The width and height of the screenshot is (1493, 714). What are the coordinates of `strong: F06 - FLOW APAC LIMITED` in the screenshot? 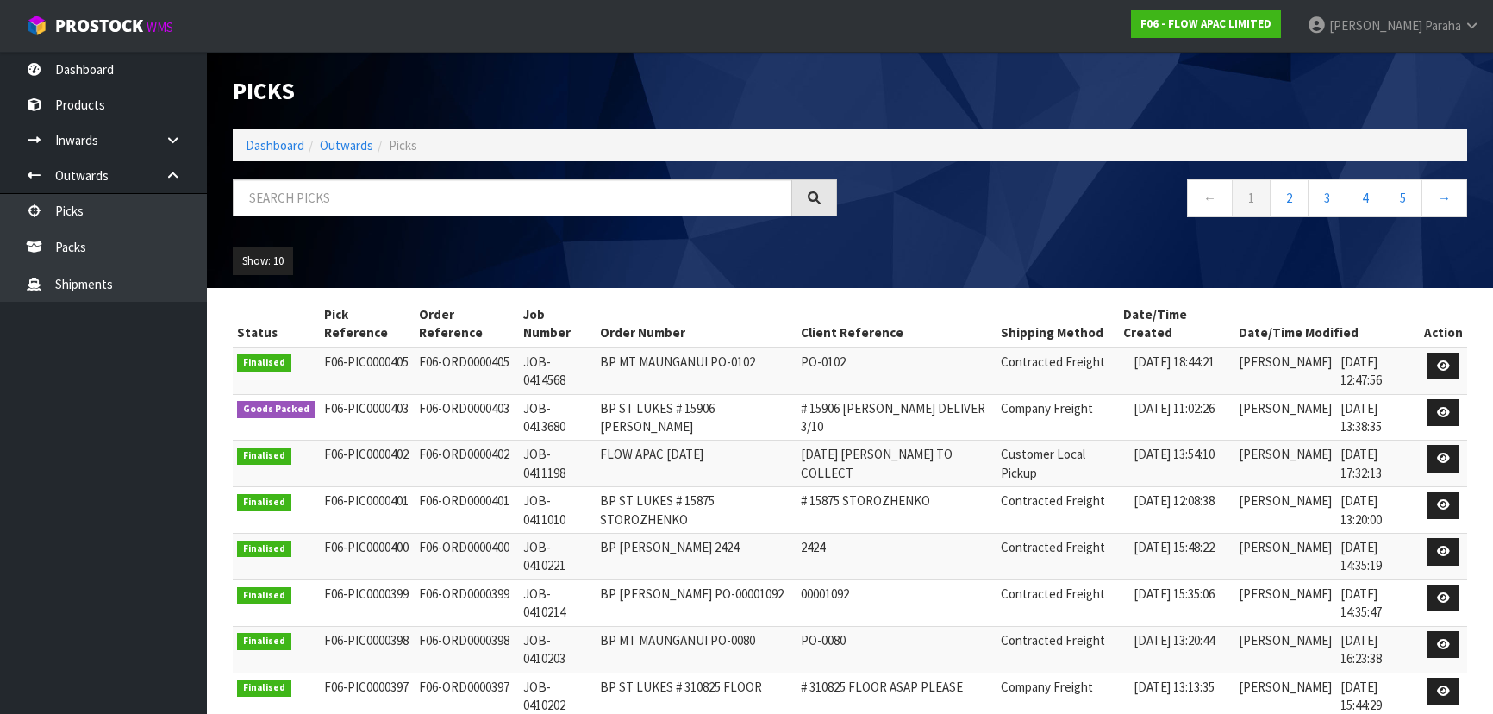 It's located at (1206, 23).